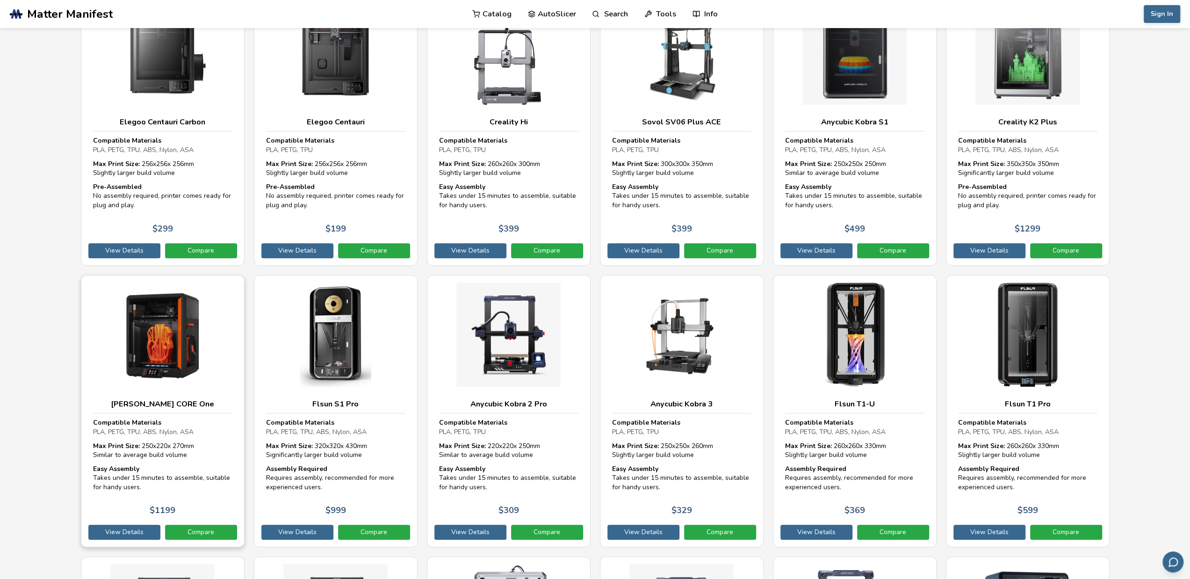 Image resolution: width=1190 pixels, height=579 pixels. What do you see at coordinates (1028, 510) in the screenshot?
I see `p: $ 599` at bounding box center [1028, 510].